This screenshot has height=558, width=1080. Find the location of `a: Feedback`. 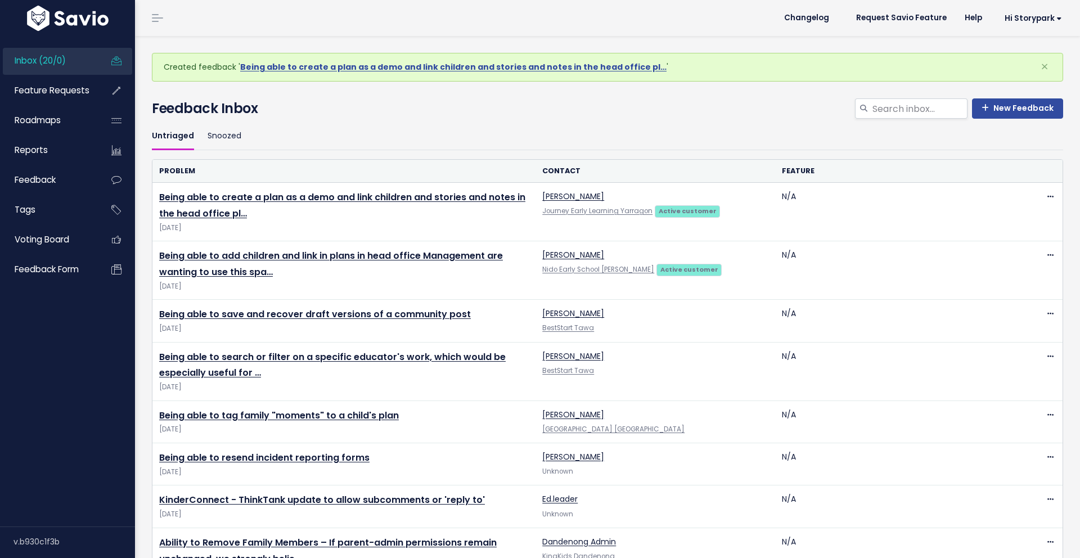

a: Feedback is located at coordinates (48, 180).